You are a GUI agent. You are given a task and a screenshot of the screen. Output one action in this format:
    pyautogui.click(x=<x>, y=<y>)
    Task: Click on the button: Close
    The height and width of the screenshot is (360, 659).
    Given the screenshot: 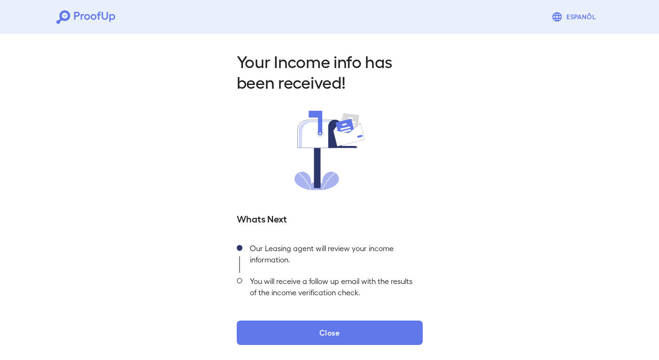 What is the action you would take?
    pyautogui.click(x=330, y=333)
    